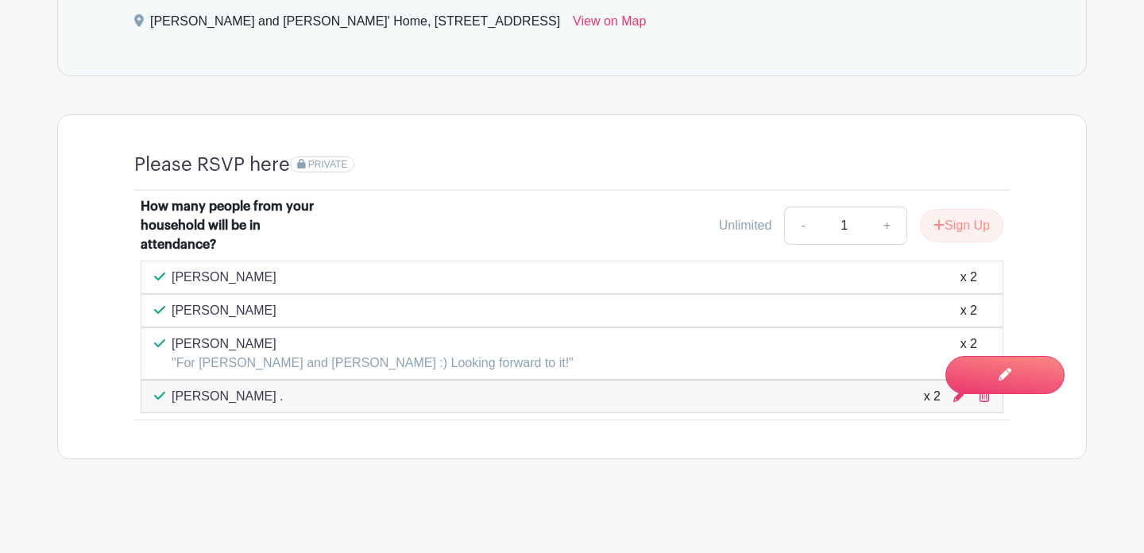 This screenshot has width=1144, height=553. Describe the element at coordinates (328, 164) in the screenshot. I see `span: PRIVATE` at that location.